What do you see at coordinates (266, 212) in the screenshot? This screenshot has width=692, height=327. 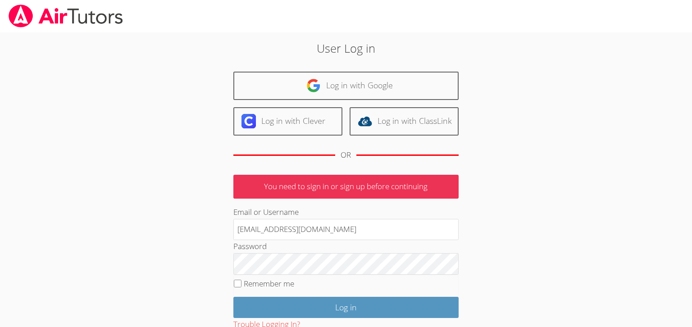 I see `label: Email or Username` at bounding box center [266, 212].